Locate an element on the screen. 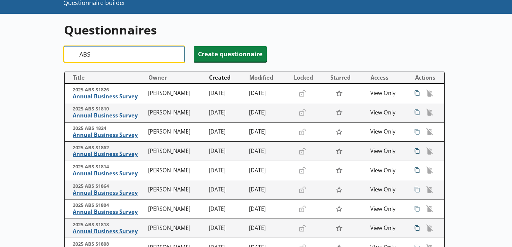  span: 2025 ABS S1862 is located at coordinates (109, 148).